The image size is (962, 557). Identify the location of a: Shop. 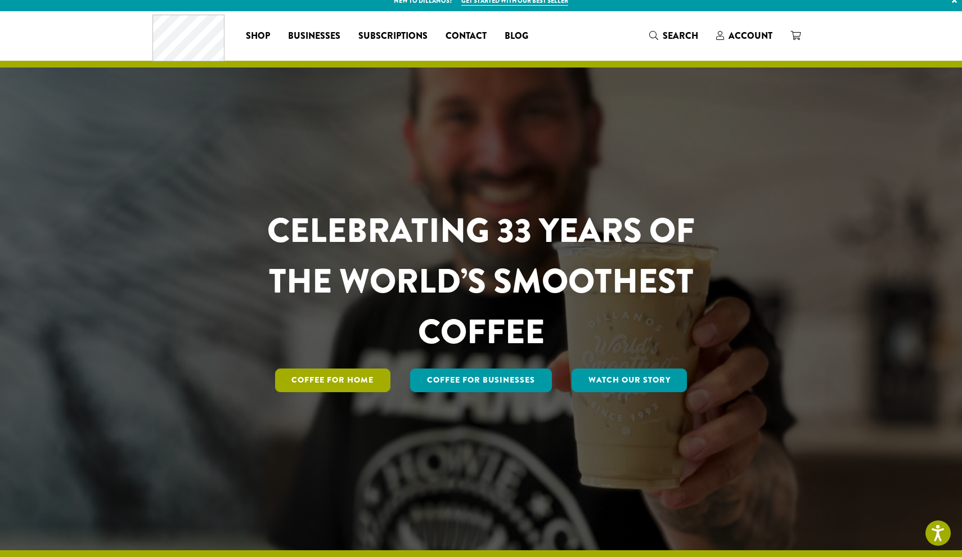
(258, 36).